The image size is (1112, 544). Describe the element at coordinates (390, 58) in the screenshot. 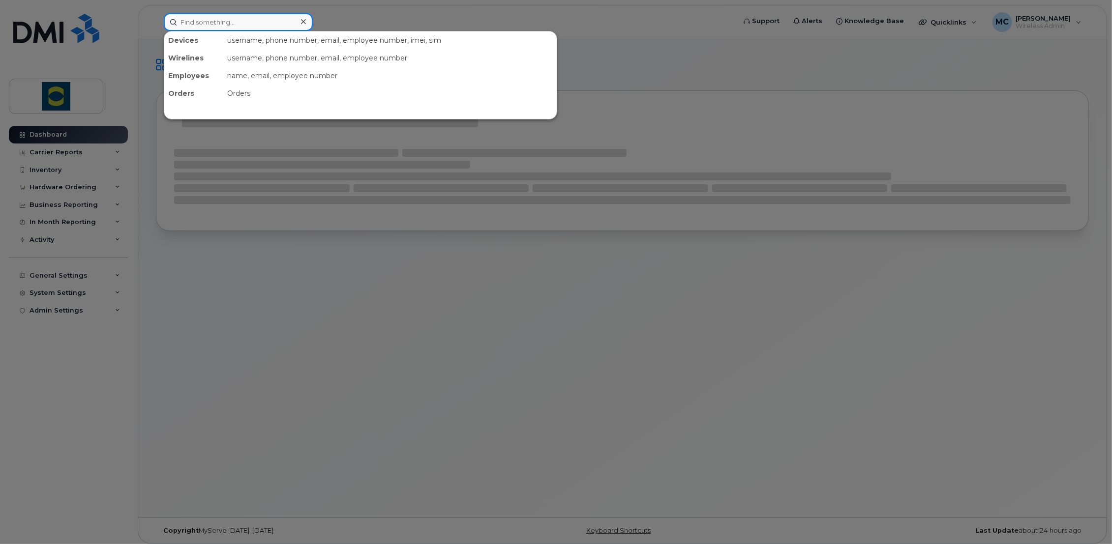

I see `div: username, phone number, email, employee number` at that location.